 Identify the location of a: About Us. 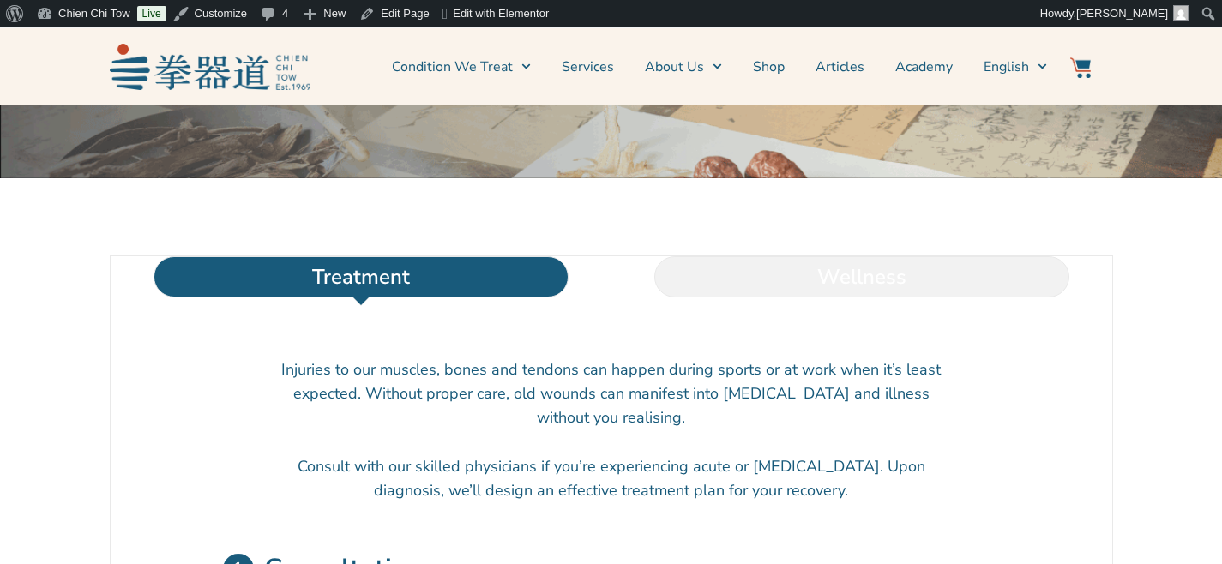
(684, 67).